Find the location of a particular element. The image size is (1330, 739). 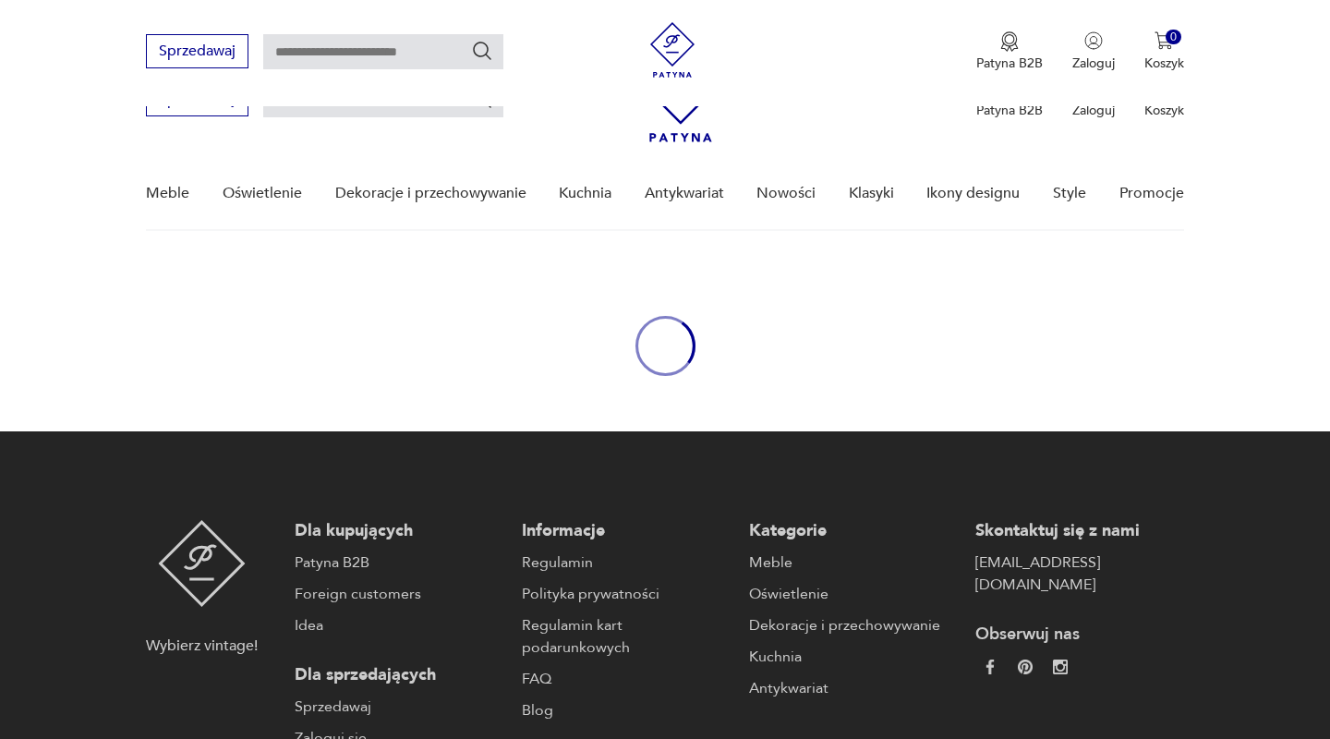

p: Dla kupujących is located at coordinates (399, 531).